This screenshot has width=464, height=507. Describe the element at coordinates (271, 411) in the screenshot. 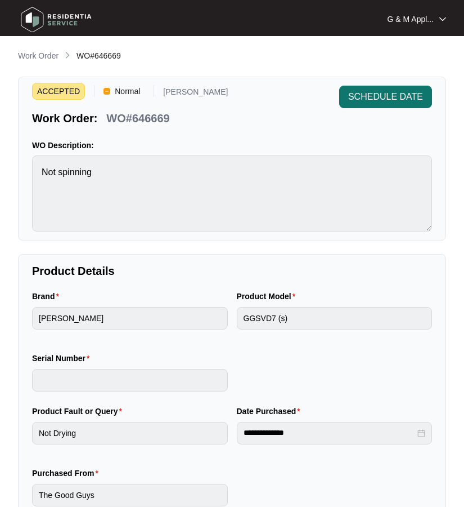

I see `label: Date Purchased` at that location.